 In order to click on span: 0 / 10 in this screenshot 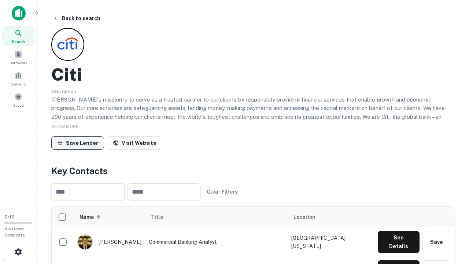, I will do `click(10, 217)`.